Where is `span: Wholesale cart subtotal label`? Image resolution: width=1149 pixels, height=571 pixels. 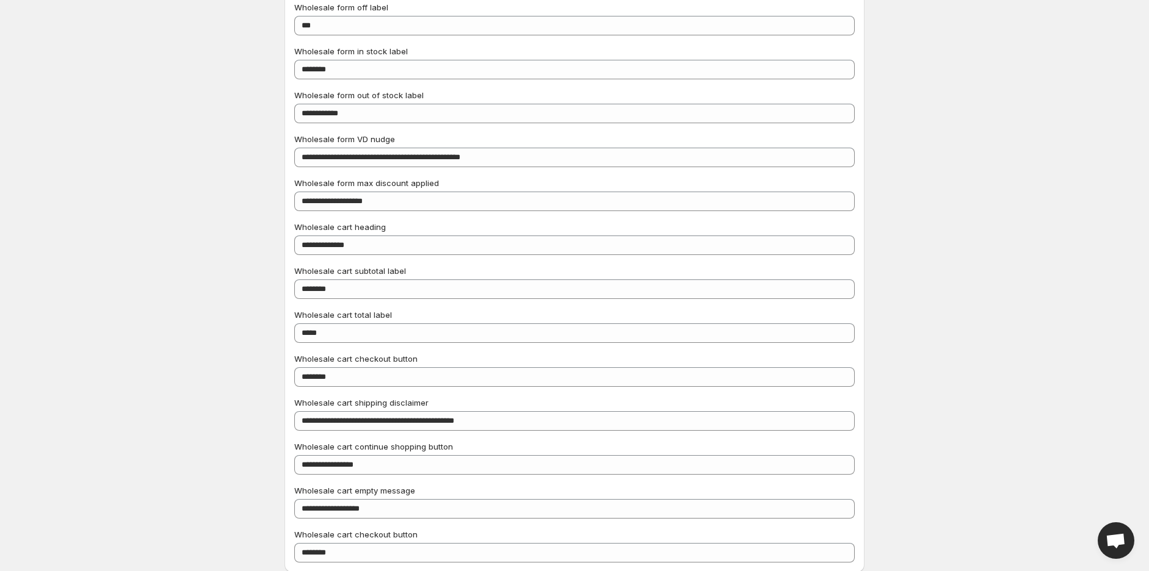 span: Wholesale cart subtotal label is located at coordinates (350, 271).